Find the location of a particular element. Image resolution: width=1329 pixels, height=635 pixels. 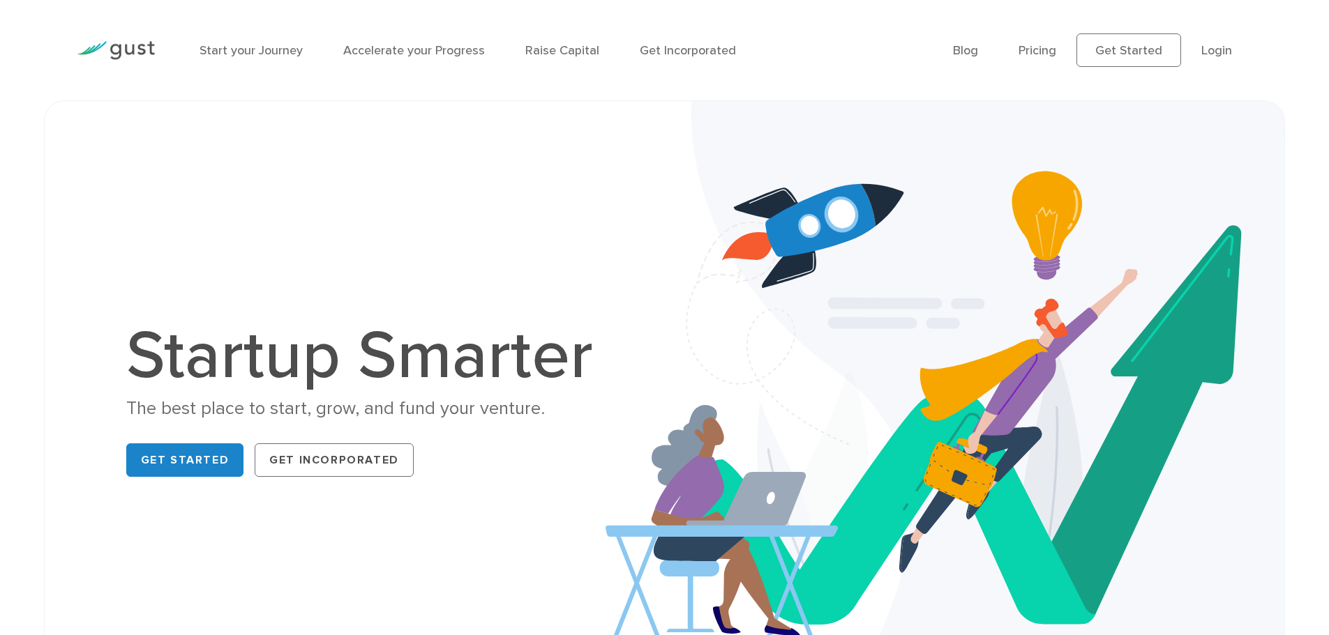

img: Gust Logo is located at coordinates (116, 50).